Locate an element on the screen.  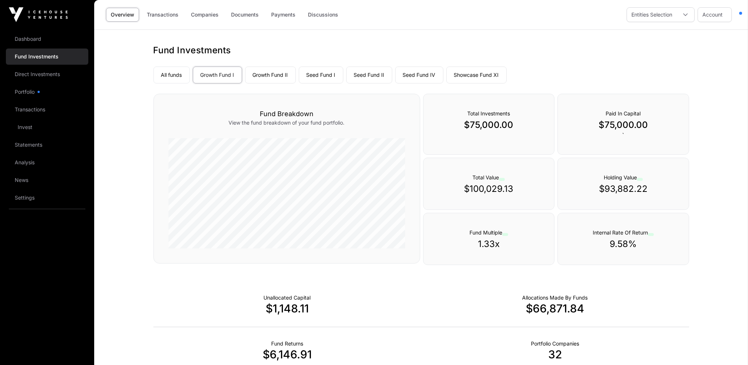
a: Seed Fund II is located at coordinates (369, 75).